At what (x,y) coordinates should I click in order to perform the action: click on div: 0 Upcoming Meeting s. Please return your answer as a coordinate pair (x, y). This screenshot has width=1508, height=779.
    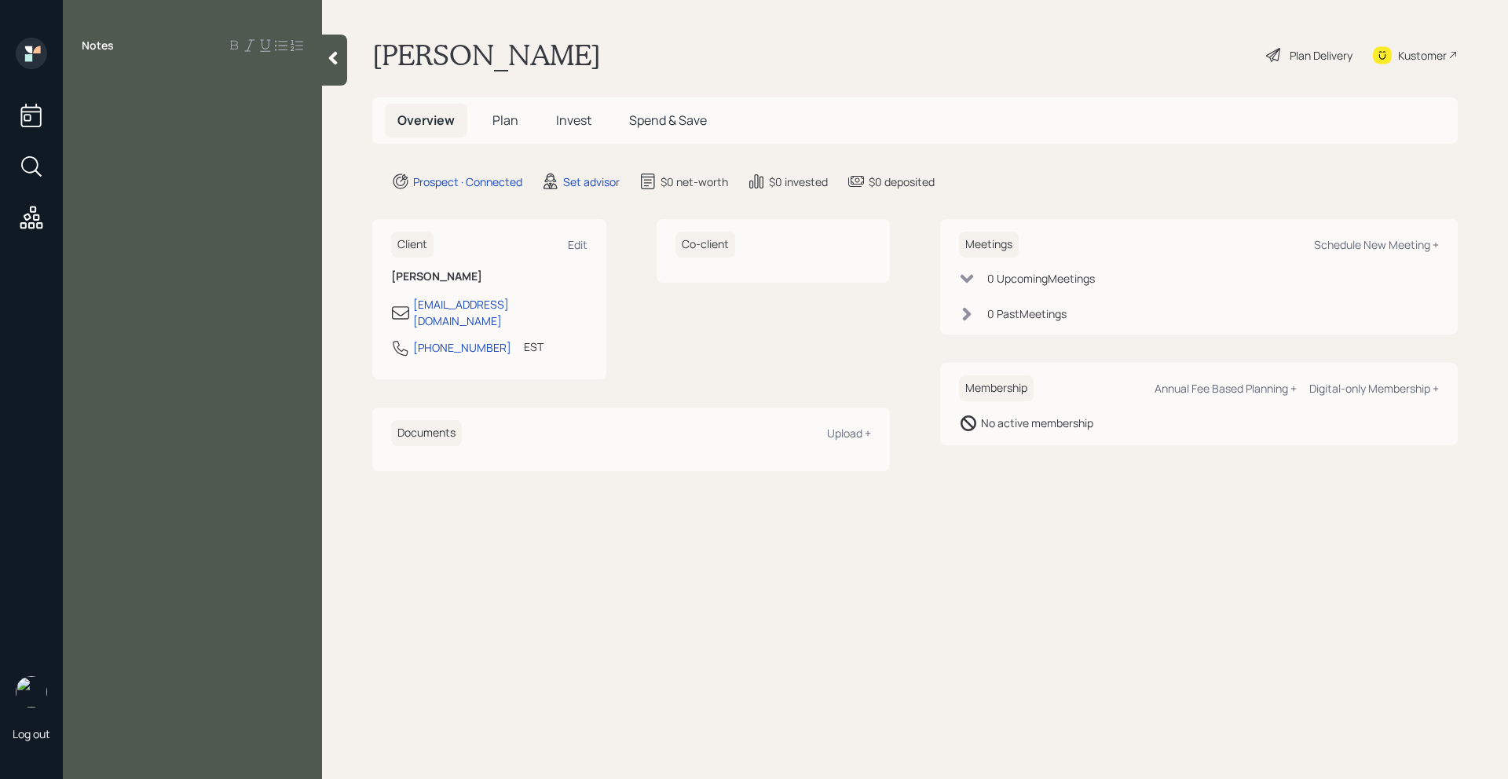
    Looking at the image, I should click on (1040, 278).